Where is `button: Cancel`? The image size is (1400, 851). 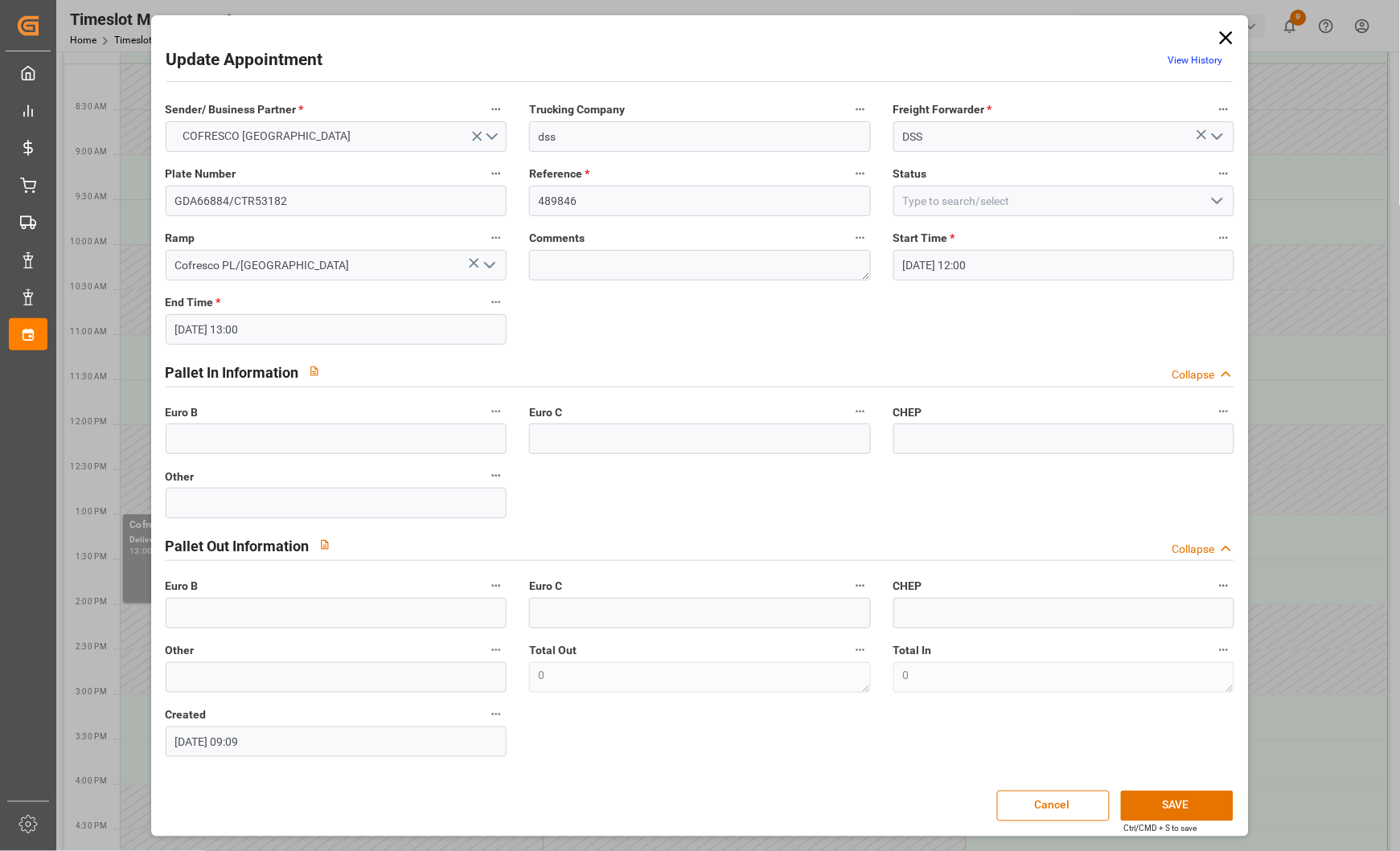
button: Cancel is located at coordinates (1053, 806).